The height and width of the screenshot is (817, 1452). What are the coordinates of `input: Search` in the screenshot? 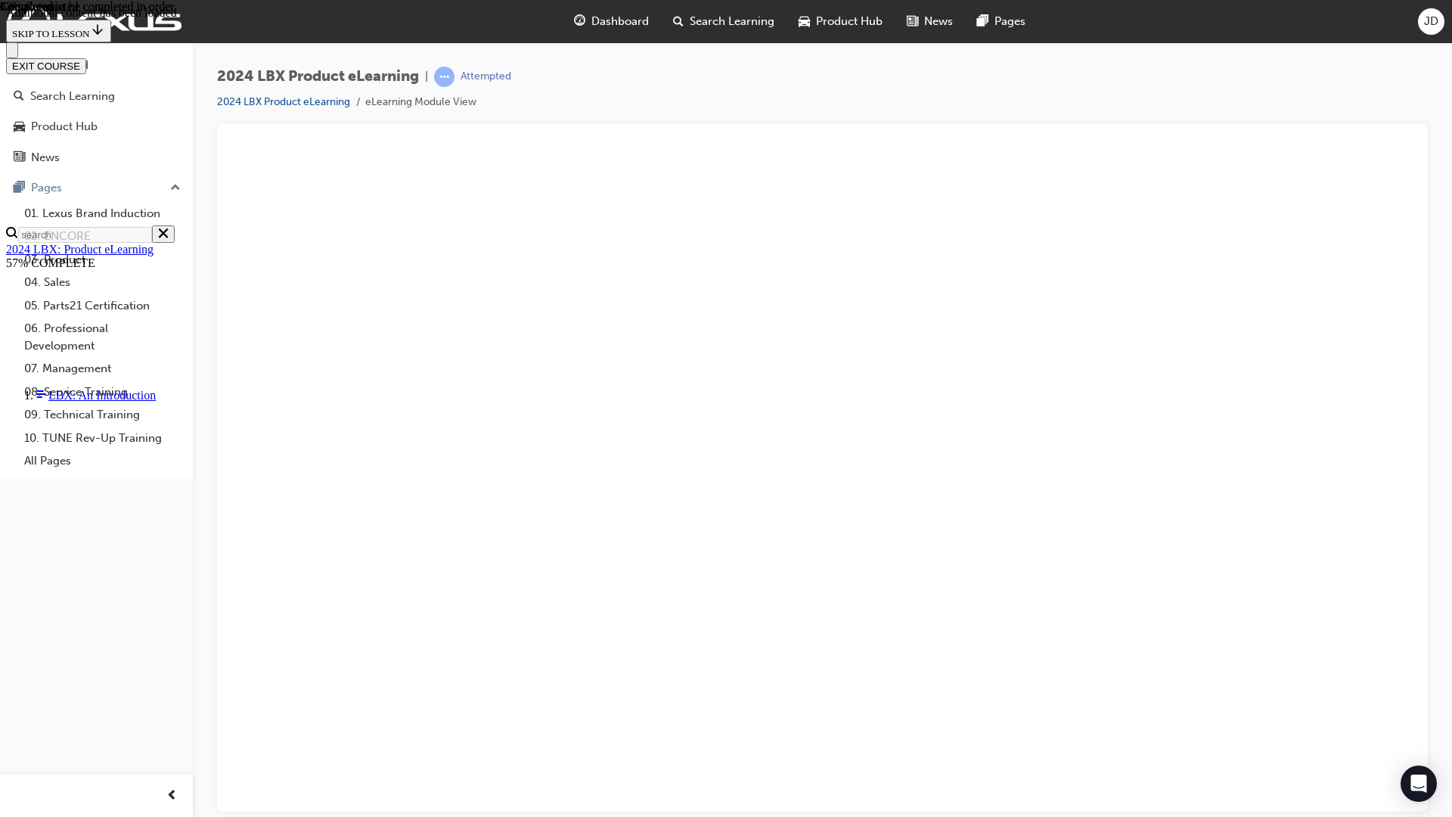 It's located at (85, 234).